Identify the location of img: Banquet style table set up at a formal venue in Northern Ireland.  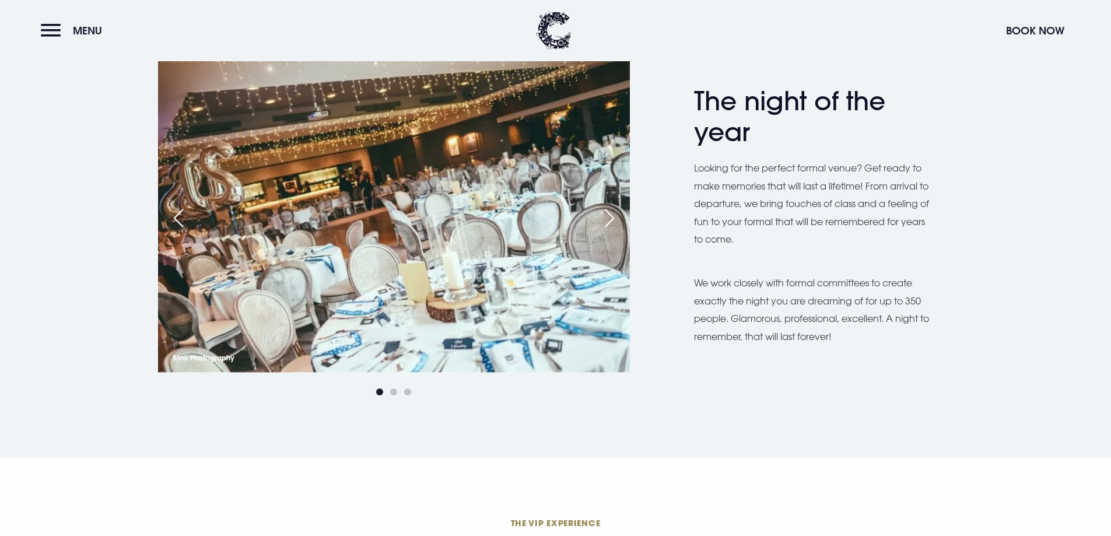
(394, 215).